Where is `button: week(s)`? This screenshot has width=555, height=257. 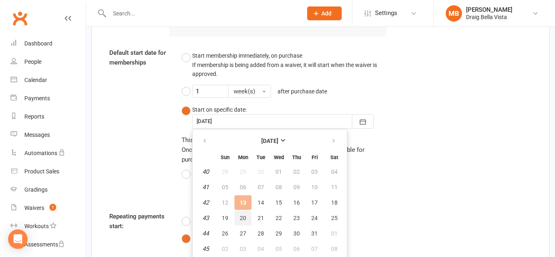
button: week(s) is located at coordinates (250, 91).